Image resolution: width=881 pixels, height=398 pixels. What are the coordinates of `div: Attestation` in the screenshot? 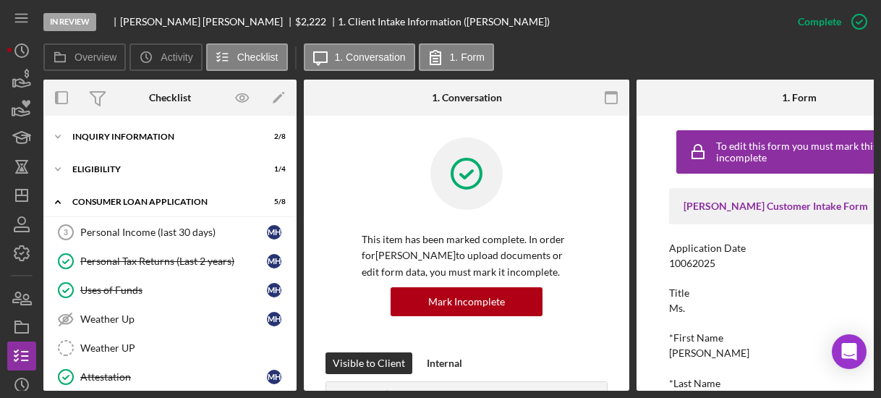 It's located at (174, 377).